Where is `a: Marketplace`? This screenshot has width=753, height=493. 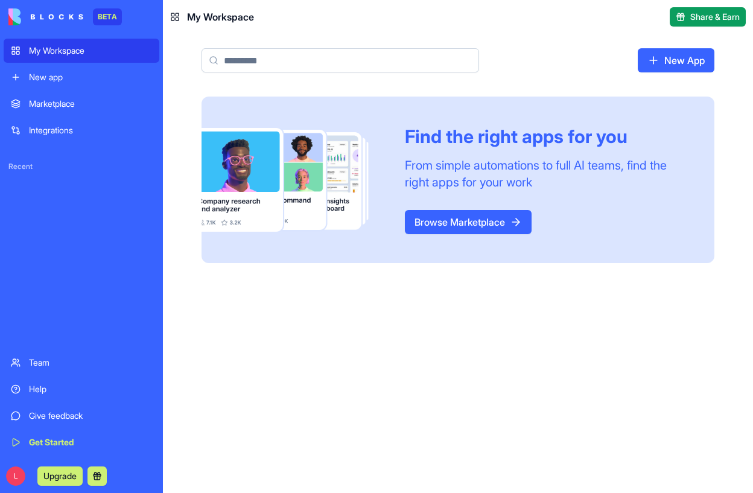
a: Marketplace is located at coordinates (81, 104).